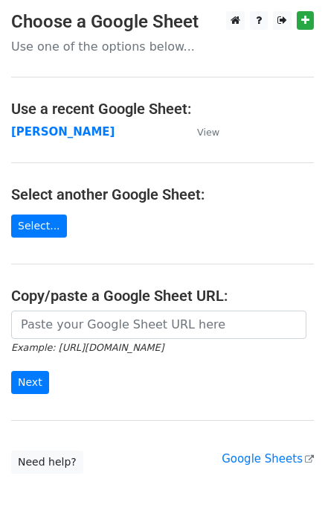 The height and width of the screenshot is (508, 325). I want to click on a: Select..., so click(39, 226).